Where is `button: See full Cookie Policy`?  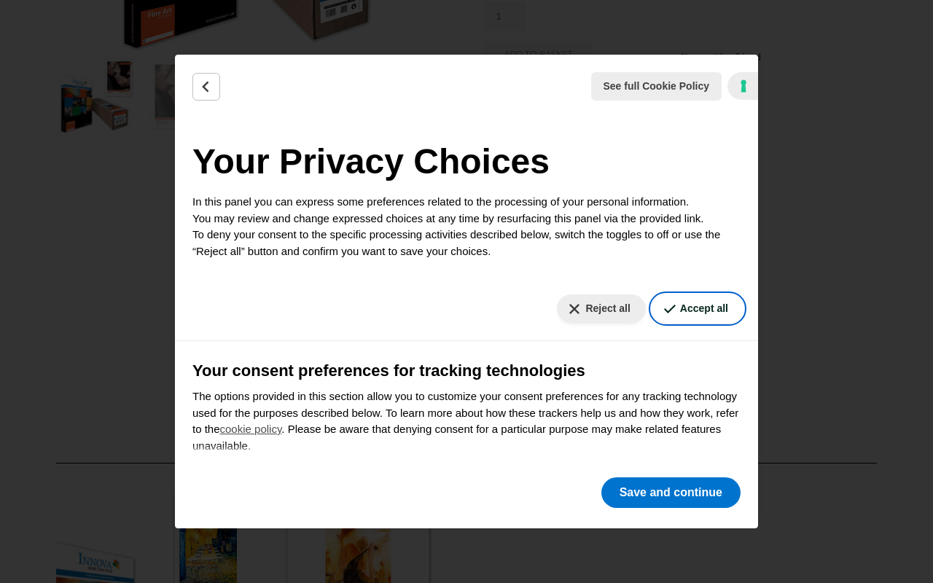 button: See full Cookie Policy is located at coordinates (657, 86).